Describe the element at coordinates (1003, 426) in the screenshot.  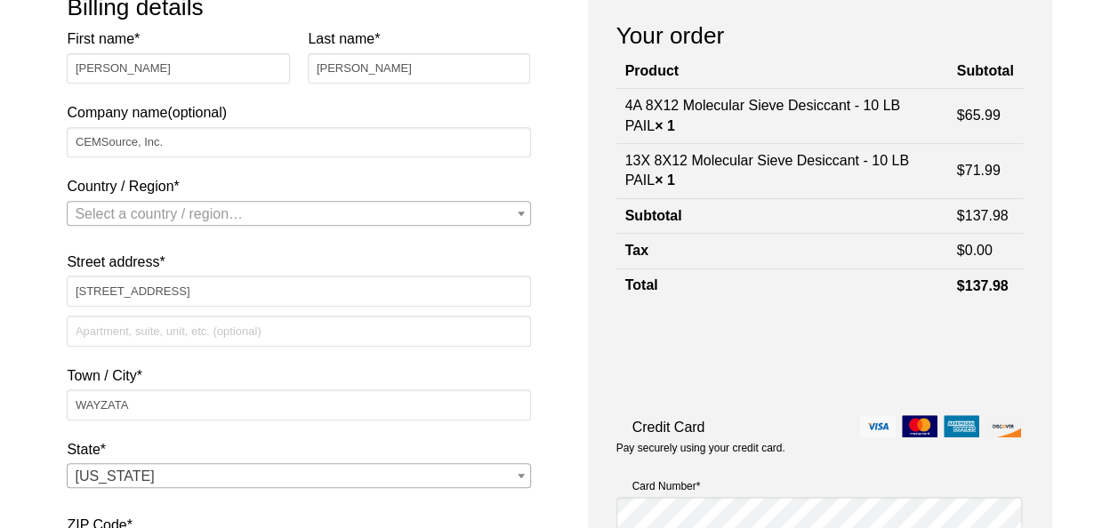
I see `img: discover` at that location.